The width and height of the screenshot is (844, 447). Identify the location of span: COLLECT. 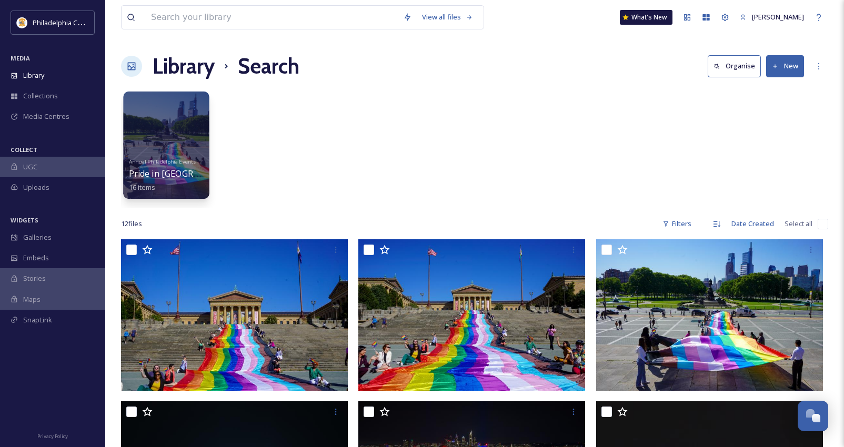
(24, 149).